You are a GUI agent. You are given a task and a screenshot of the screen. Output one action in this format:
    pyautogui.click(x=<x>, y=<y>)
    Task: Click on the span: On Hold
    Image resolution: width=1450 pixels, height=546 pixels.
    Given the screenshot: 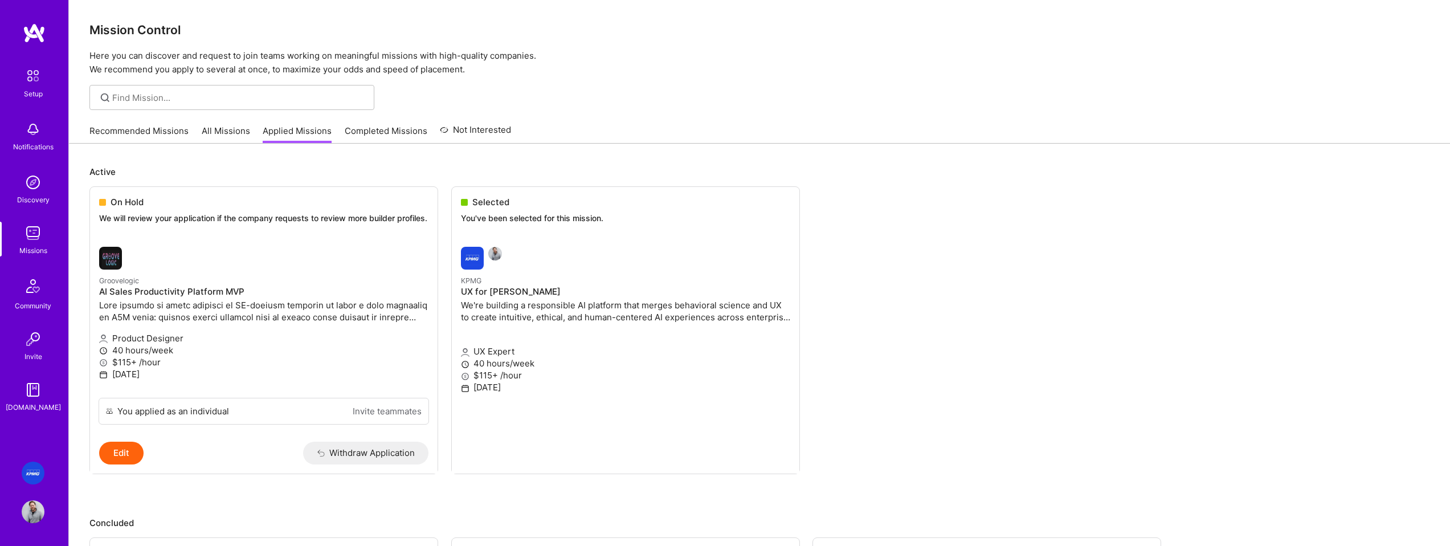 What is the action you would take?
    pyautogui.click(x=127, y=202)
    